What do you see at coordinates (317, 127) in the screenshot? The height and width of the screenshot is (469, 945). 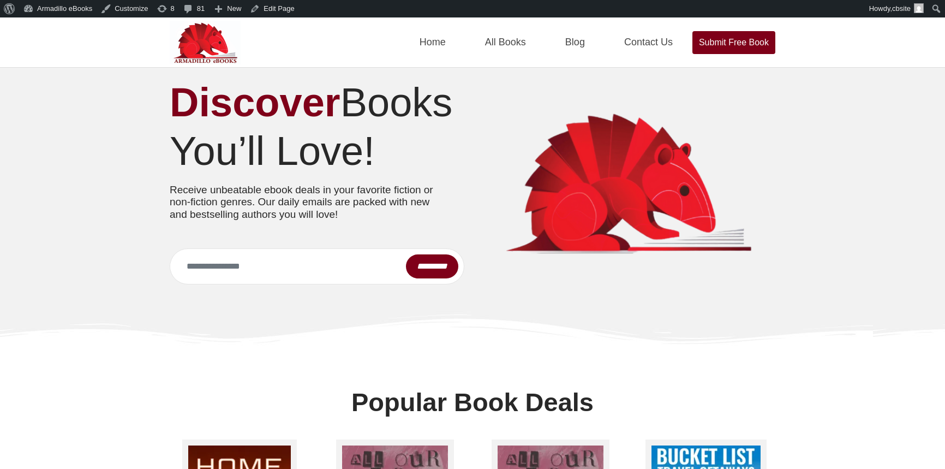 I see `h1: Books You’ll Love!` at bounding box center [317, 127].